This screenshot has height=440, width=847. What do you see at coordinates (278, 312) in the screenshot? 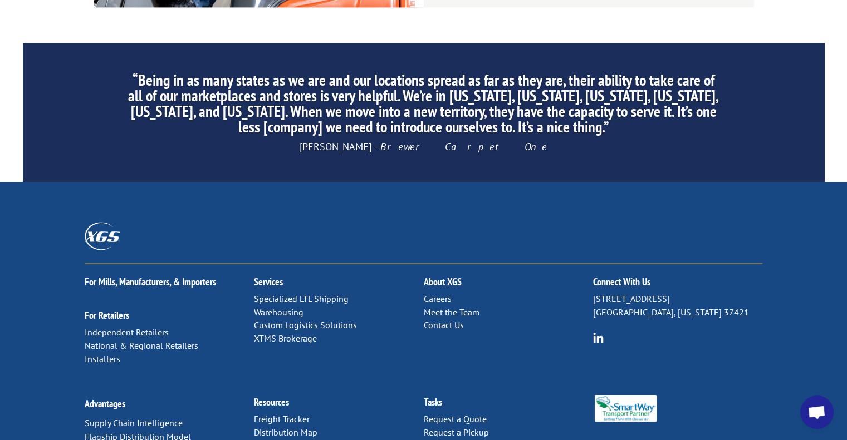
I see `a: Warehousing` at bounding box center [278, 312].